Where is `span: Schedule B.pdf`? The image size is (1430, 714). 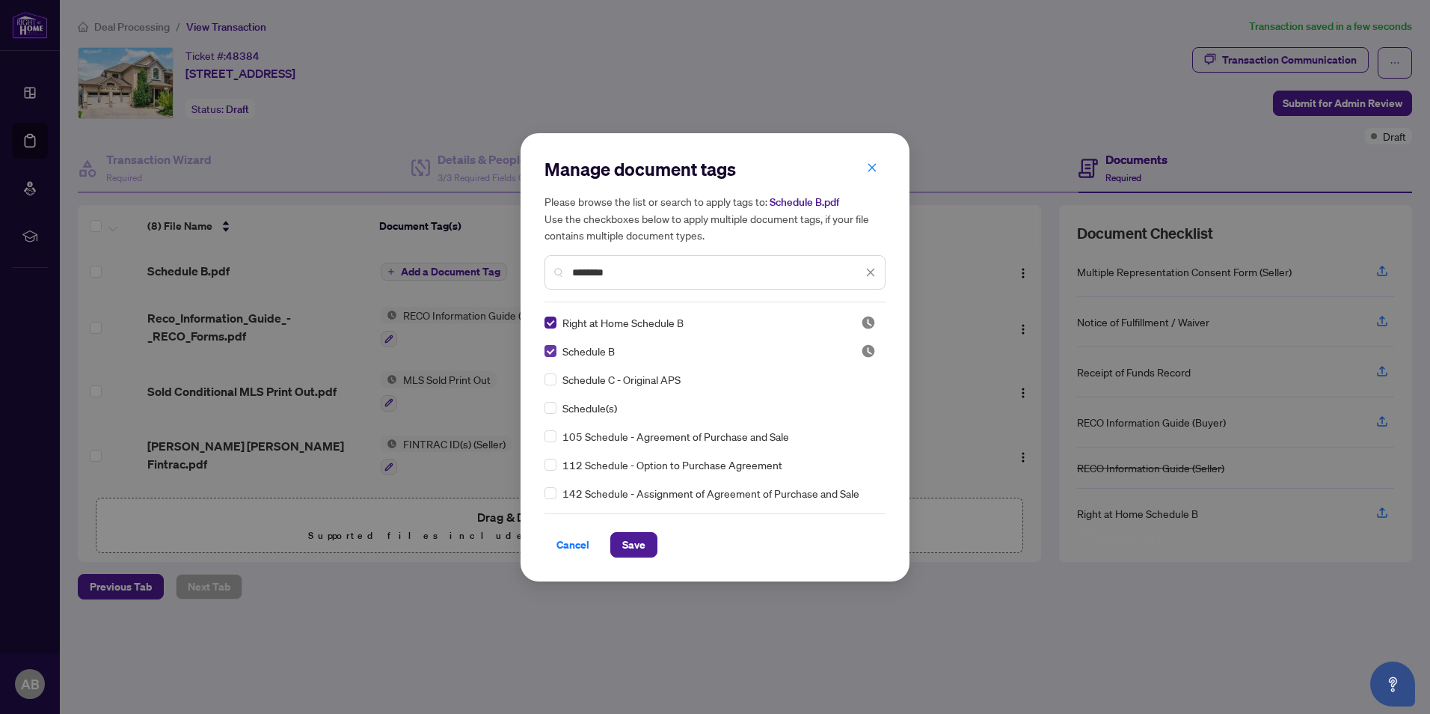
span: Schedule B.pdf is located at coordinates (804, 202).